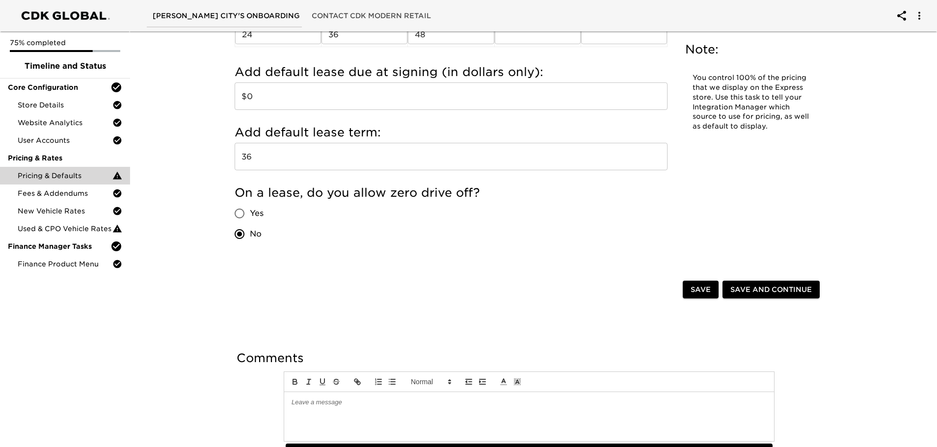 The width and height of the screenshot is (937, 447). What do you see at coordinates (701, 290) in the screenshot?
I see `button: Save` at bounding box center [701, 290].